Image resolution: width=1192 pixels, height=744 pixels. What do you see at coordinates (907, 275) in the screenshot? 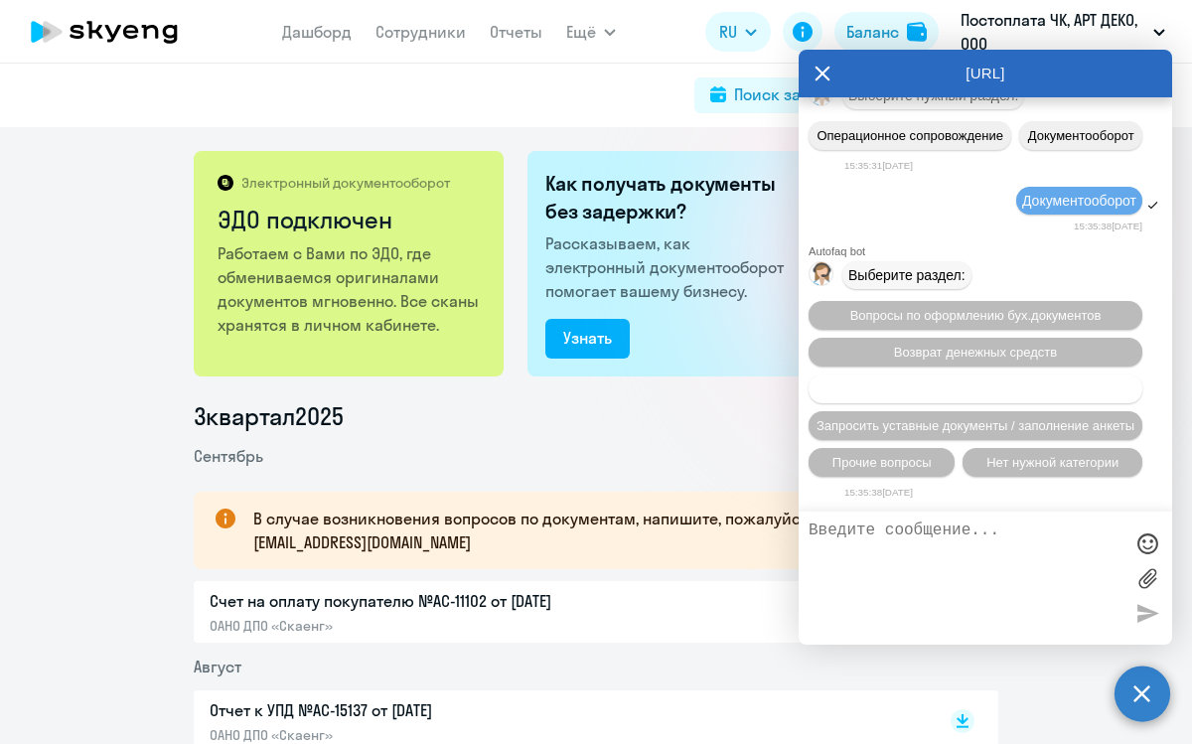
I see `span: Выберите раздел:` at bounding box center [907, 275].